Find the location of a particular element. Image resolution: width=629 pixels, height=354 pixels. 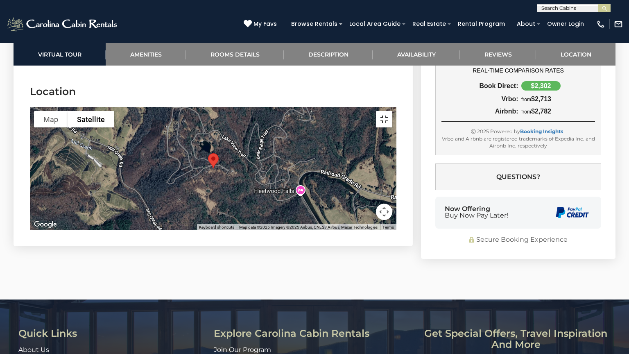

button: Toggle fullscreen view is located at coordinates (384, 119).